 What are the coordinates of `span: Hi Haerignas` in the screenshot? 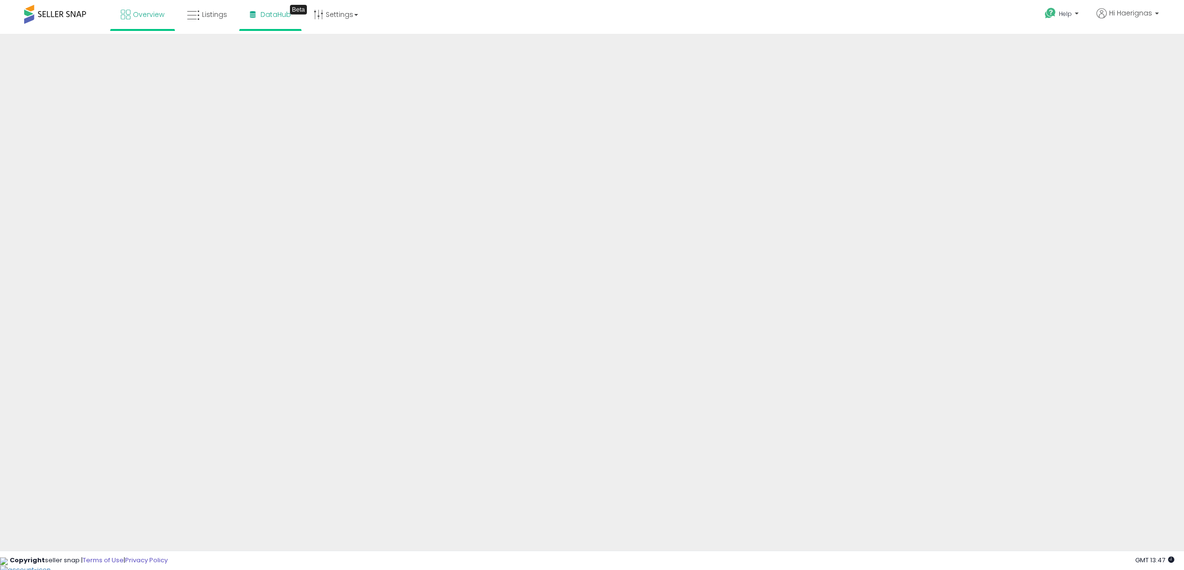 It's located at (1131, 13).